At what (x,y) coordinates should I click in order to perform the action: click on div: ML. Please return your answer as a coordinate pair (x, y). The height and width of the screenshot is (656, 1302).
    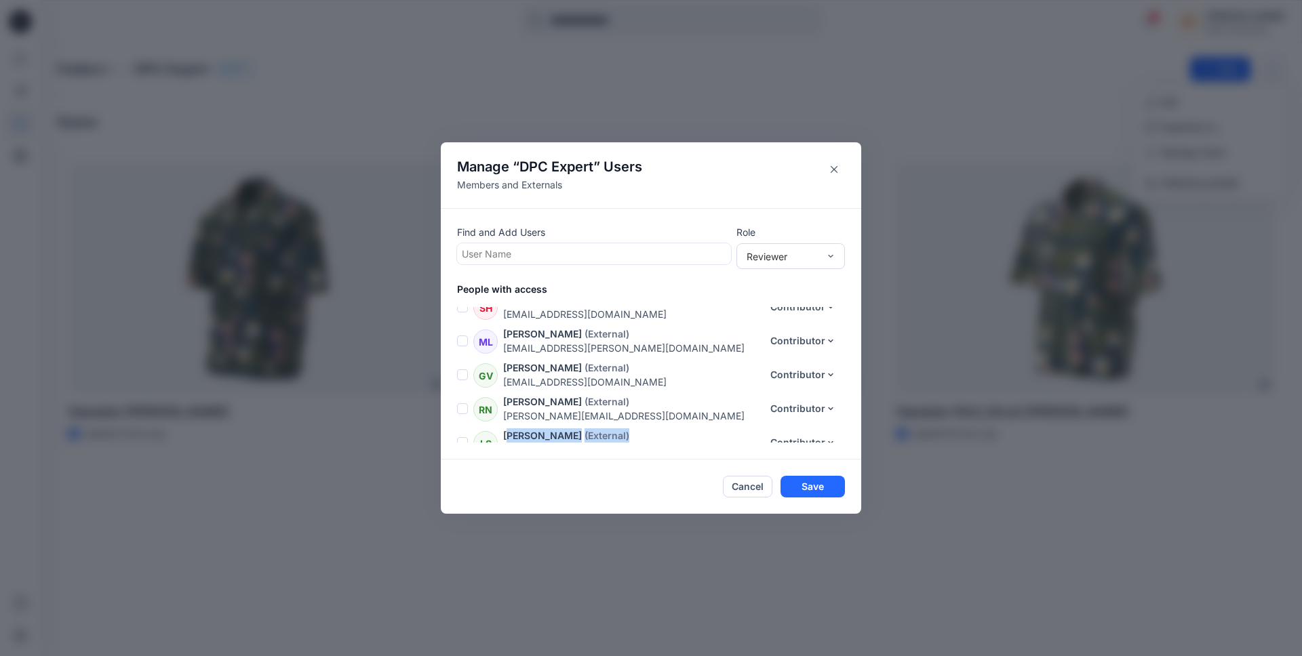
    Looking at the image, I should click on (485, 342).